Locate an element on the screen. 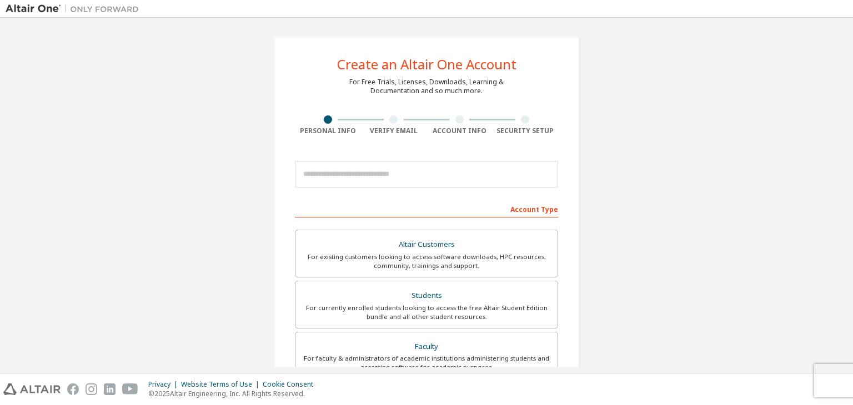 The height and width of the screenshot is (405, 853). div: Cookie Consent is located at coordinates (291, 385).